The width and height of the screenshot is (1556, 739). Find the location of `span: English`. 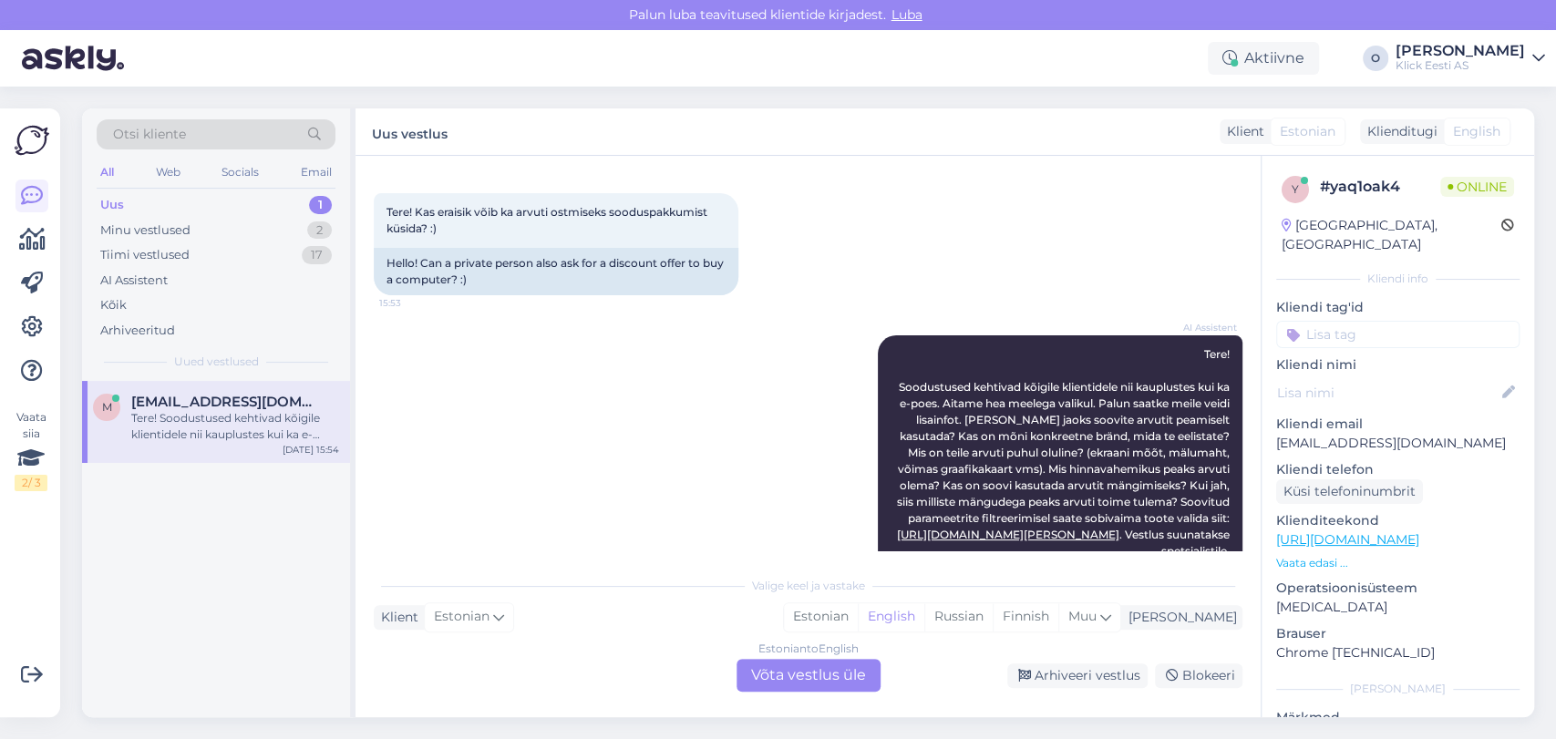

span: English is located at coordinates (1477, 131).